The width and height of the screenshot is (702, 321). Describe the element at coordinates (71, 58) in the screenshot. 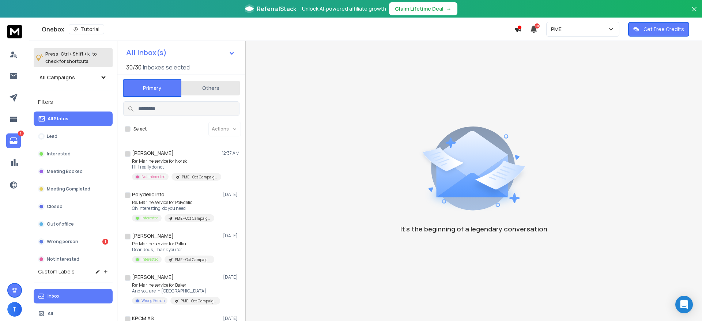

I see `p: Press to check for shortcuts.` at that location.